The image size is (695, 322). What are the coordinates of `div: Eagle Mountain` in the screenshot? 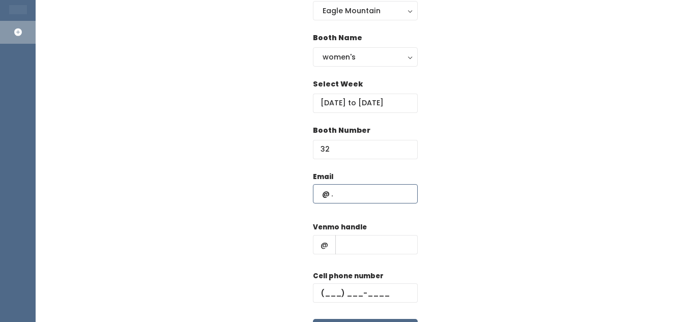 It's located at (365, 11).